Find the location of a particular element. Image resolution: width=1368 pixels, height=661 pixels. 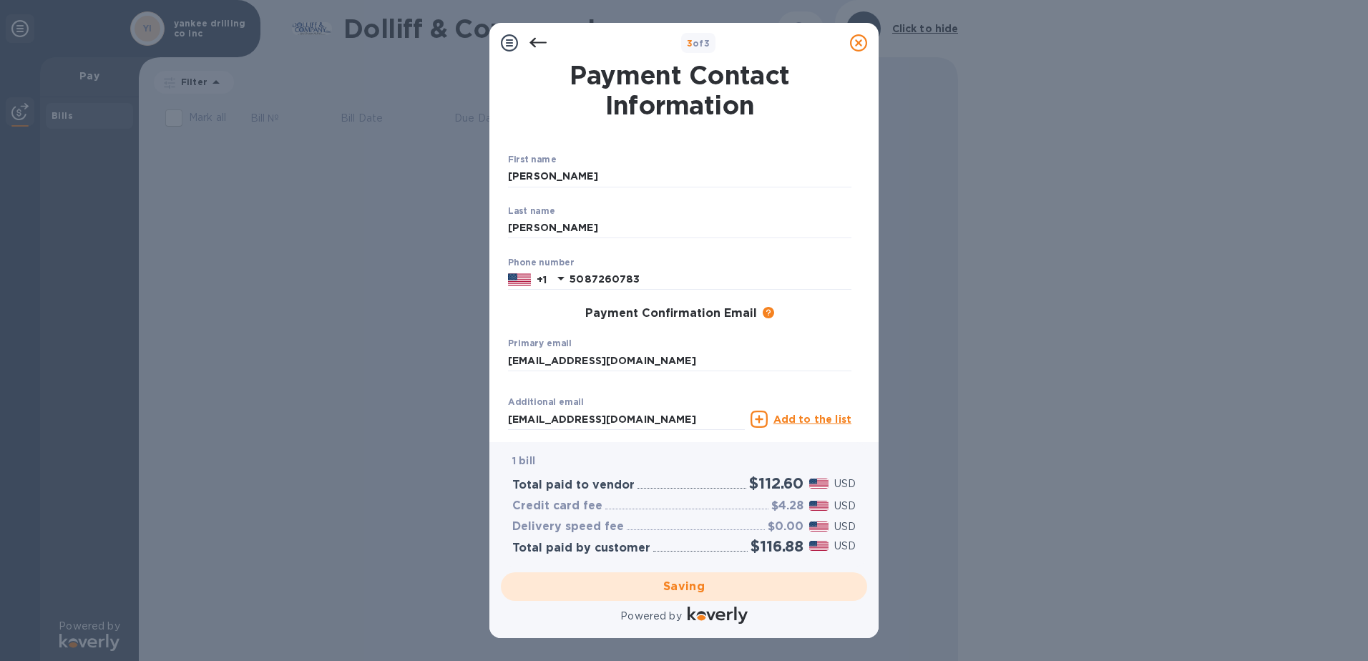

img: Logo is located at coordinates (718, 615).